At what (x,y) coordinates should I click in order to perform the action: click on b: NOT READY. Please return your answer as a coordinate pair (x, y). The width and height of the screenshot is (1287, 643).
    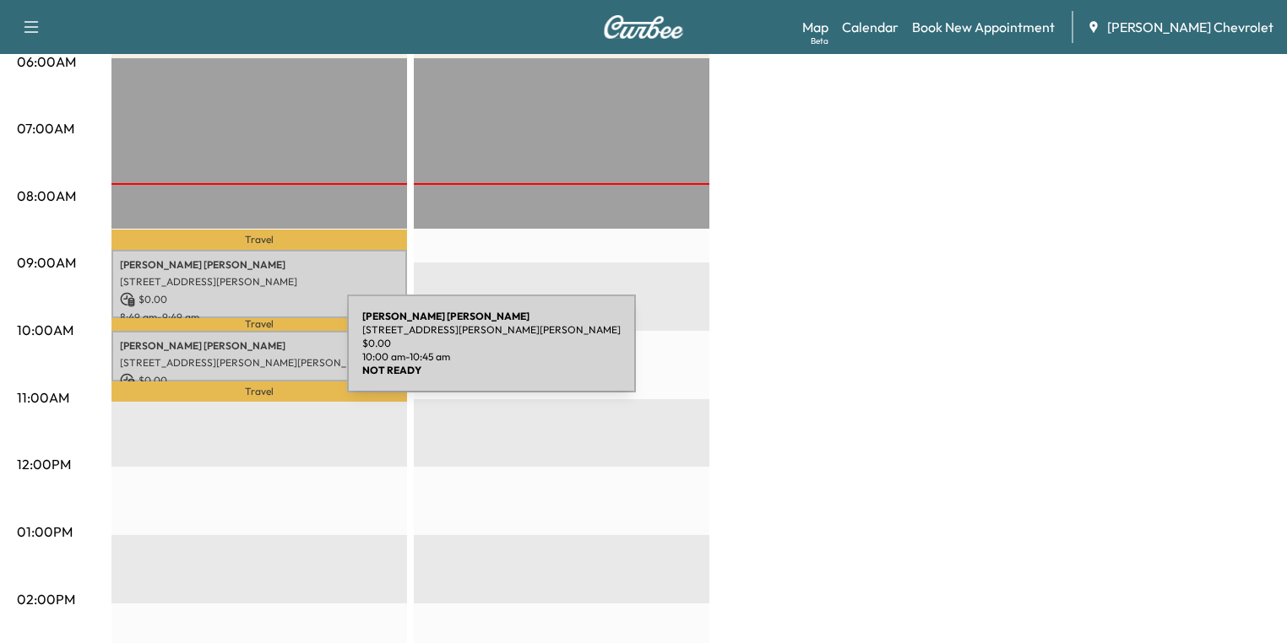
    Looking at the image, I should click on (392, 370).